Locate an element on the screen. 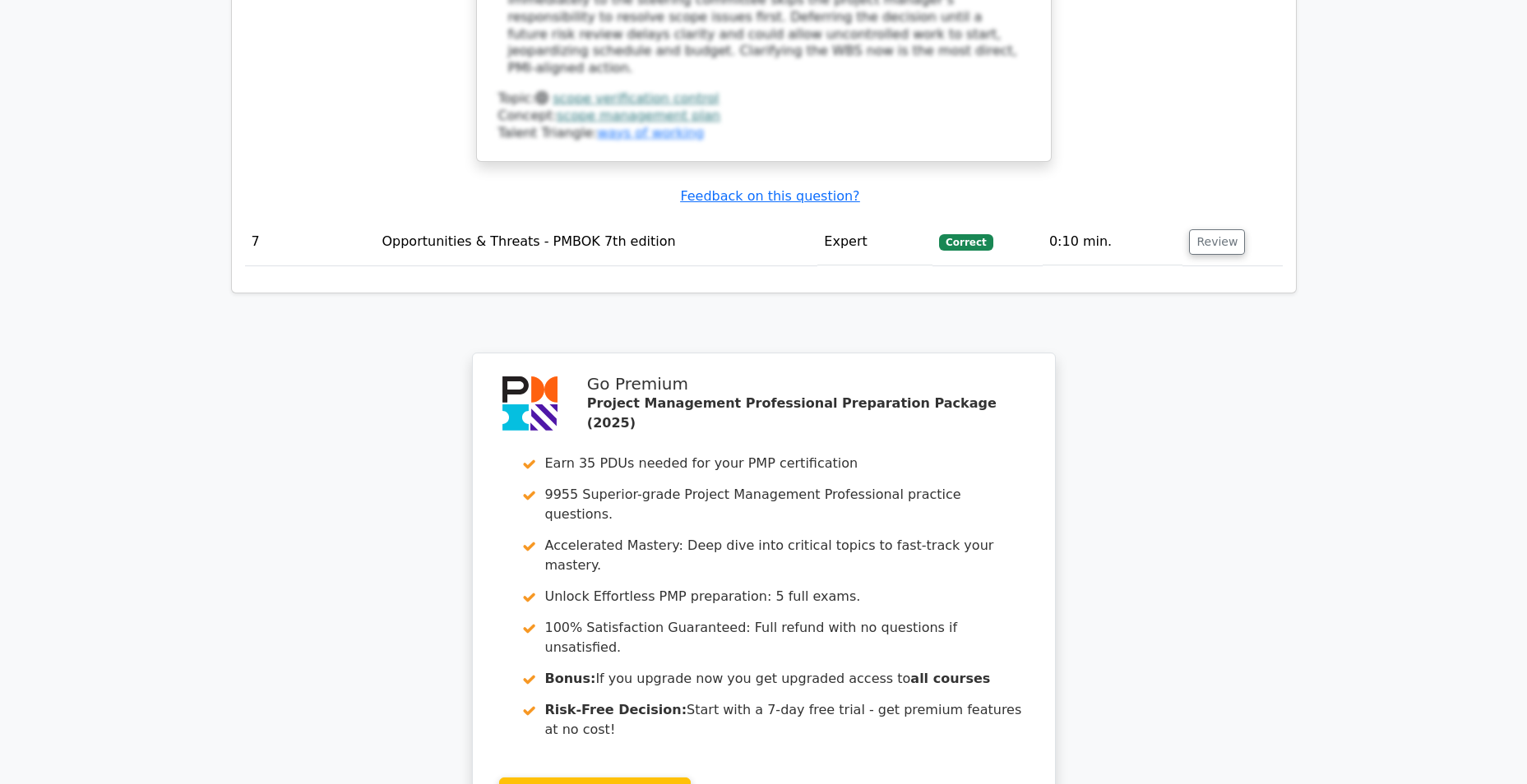 This screenshot has height=784, width=1527. div: Concept: is located at coordinates (764, 116).